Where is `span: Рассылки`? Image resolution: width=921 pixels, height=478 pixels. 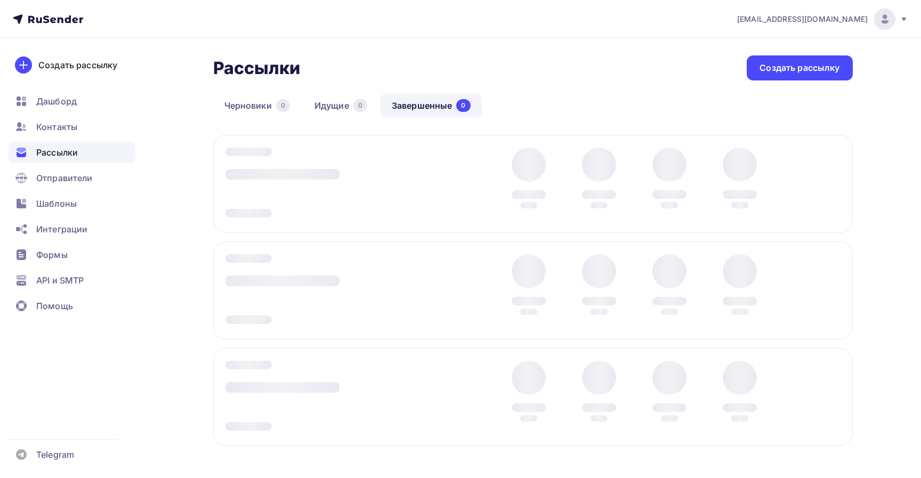 span: Рассылки is located at coordinates (57, 152).